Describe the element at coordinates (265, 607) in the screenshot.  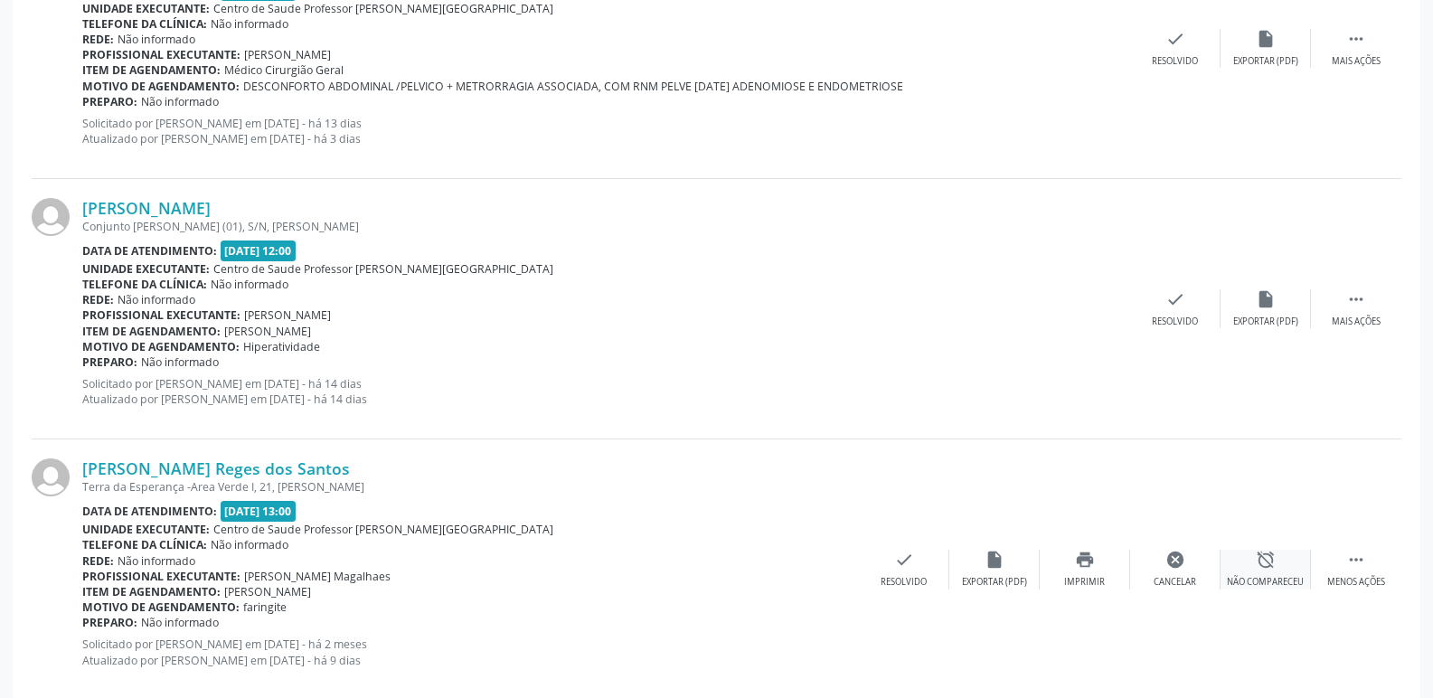
I see `span: faringite` at that location.